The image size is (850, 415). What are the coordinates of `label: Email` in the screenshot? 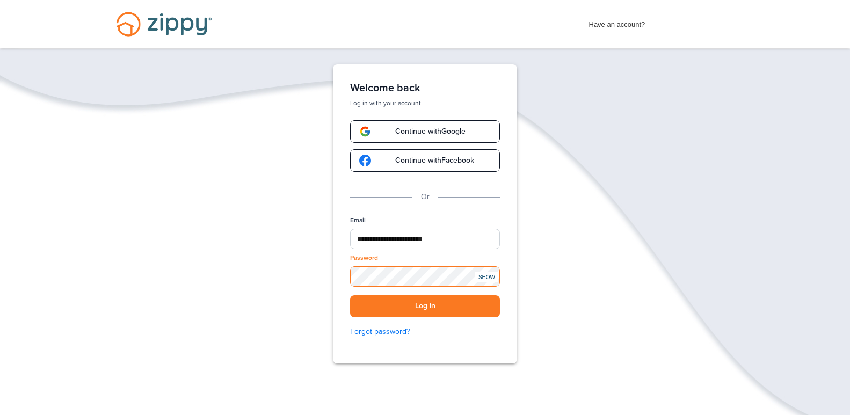 It's located at (357, 220).